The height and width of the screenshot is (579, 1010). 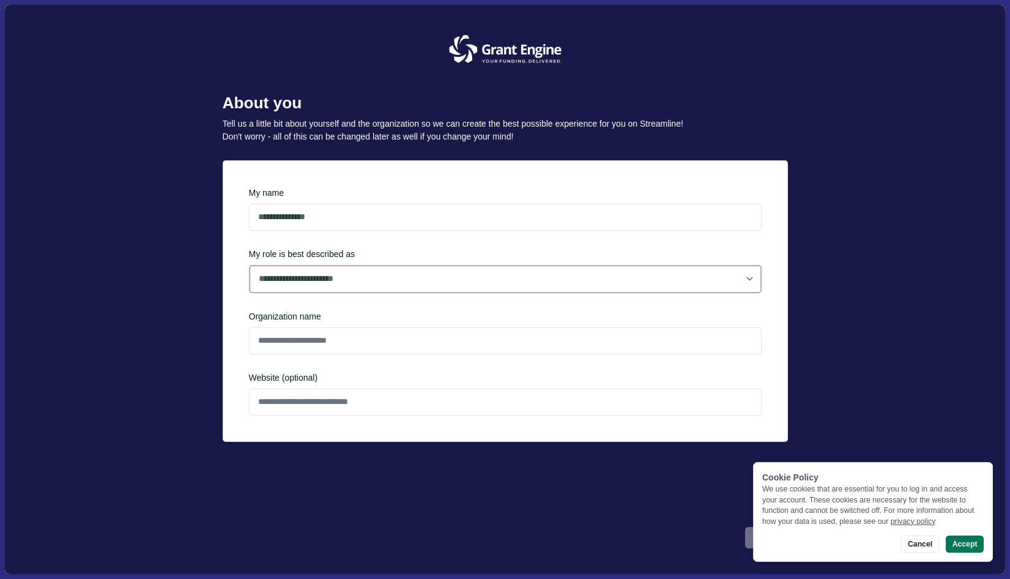 I want to click on div: We use cookies that are essential for you to log in and access your account. These cookies are ne..., so click(x=873, y=505).